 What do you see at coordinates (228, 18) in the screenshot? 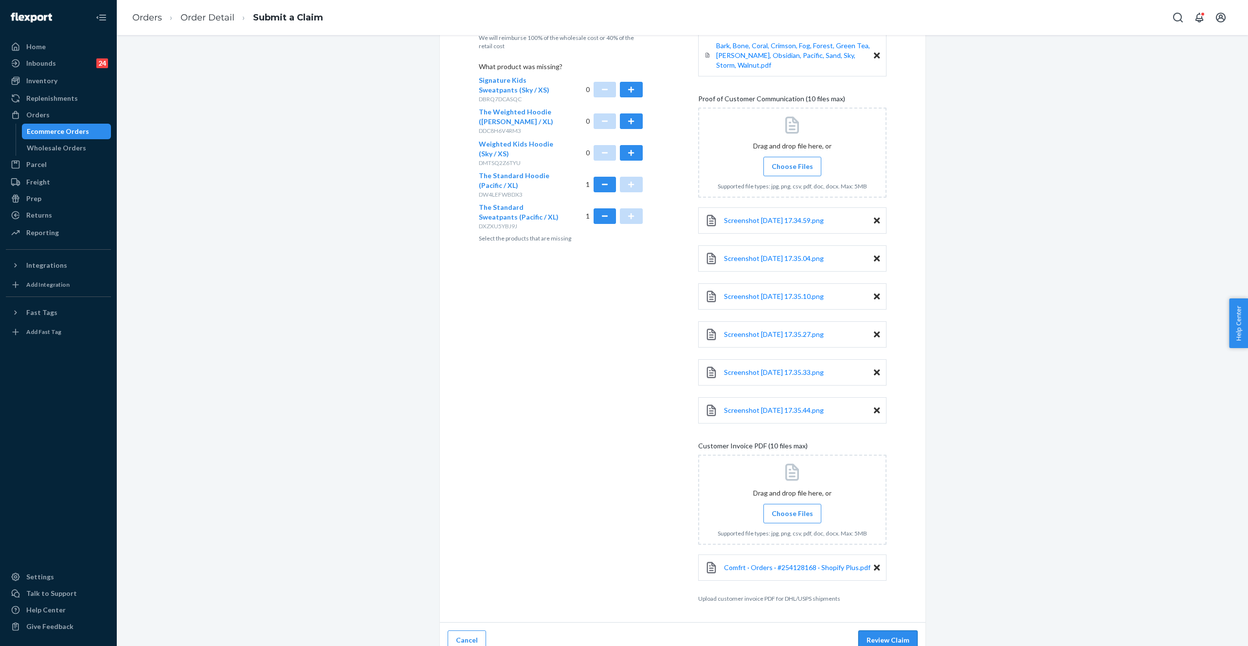
I see `ol: breadcrumbs` at bounding box center [228, 18].